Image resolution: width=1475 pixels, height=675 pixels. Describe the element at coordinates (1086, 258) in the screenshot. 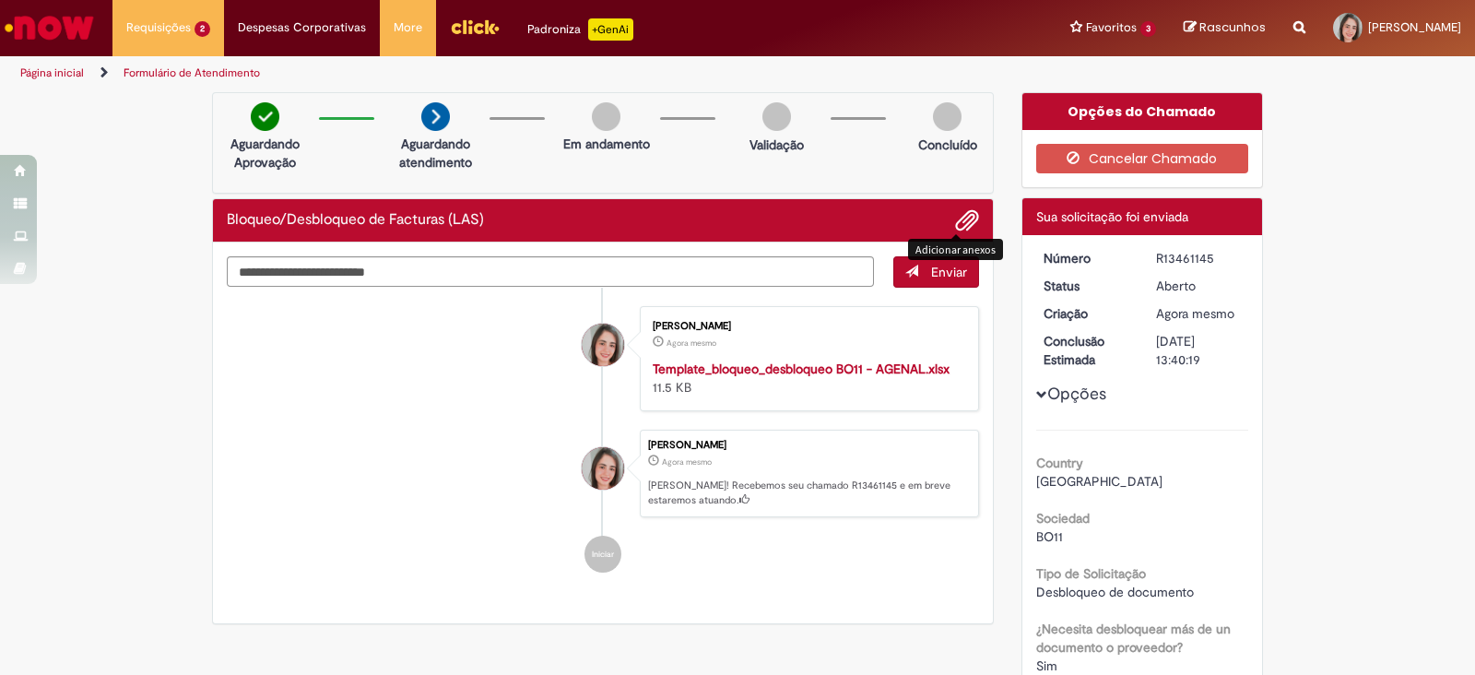

I see `dt: Número` at that location.